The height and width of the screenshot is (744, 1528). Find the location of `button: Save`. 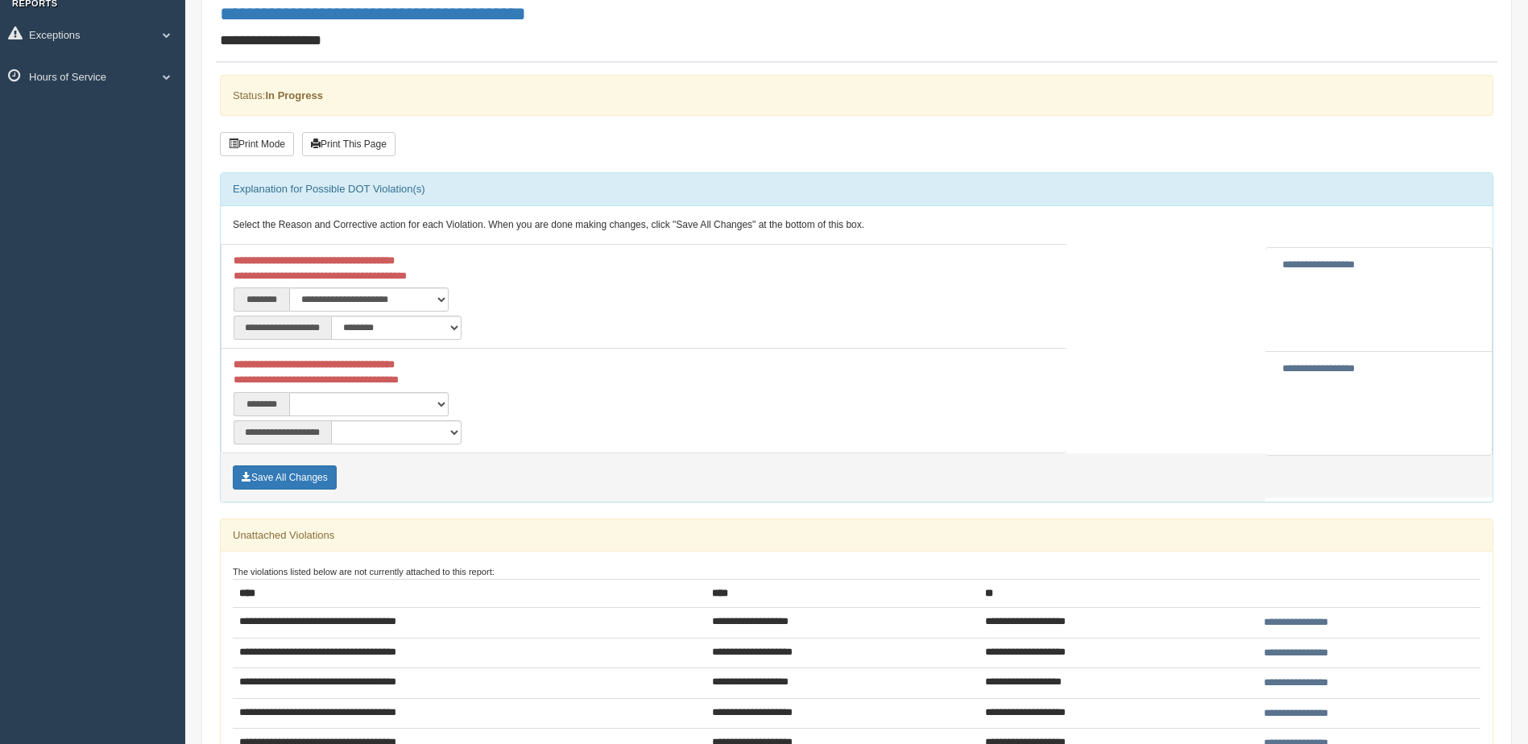

button: Save is located at coordinates (284, 478).